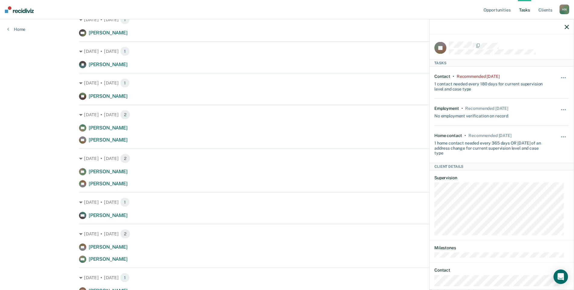  What do you see at coordinates (501, 270) in the screenshot?
I see `dt: Contact` at bounding box center [501, 270].